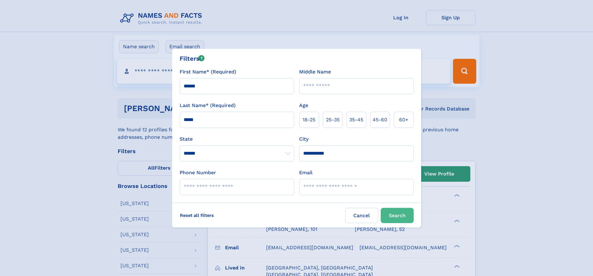 The width and height of the screenshot is (593, 276). What do you see at coordinates (304, 139) in the screenshot?
I see `label: City` at bounding box center [304, 139].